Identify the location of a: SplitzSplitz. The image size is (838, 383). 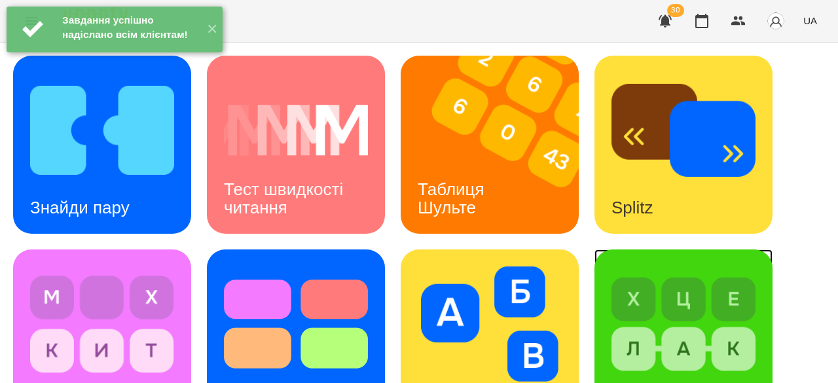
(684, 145).